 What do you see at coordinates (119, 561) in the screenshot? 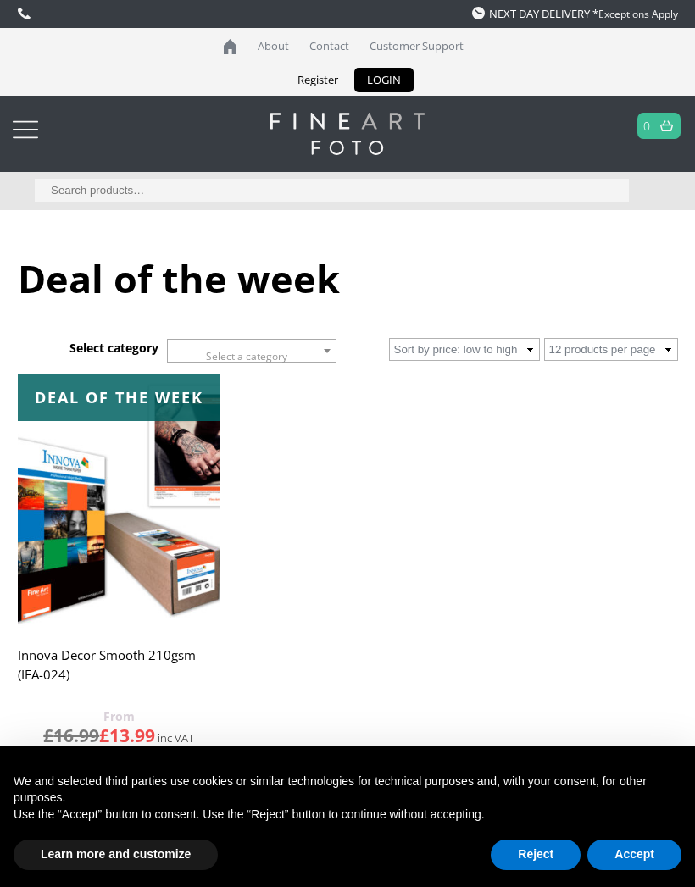
I see `a: Deal of the week Innova Decor Smooth 210gsm (IFA-024) £16.99£13.99` at bounding box center [119, 561].